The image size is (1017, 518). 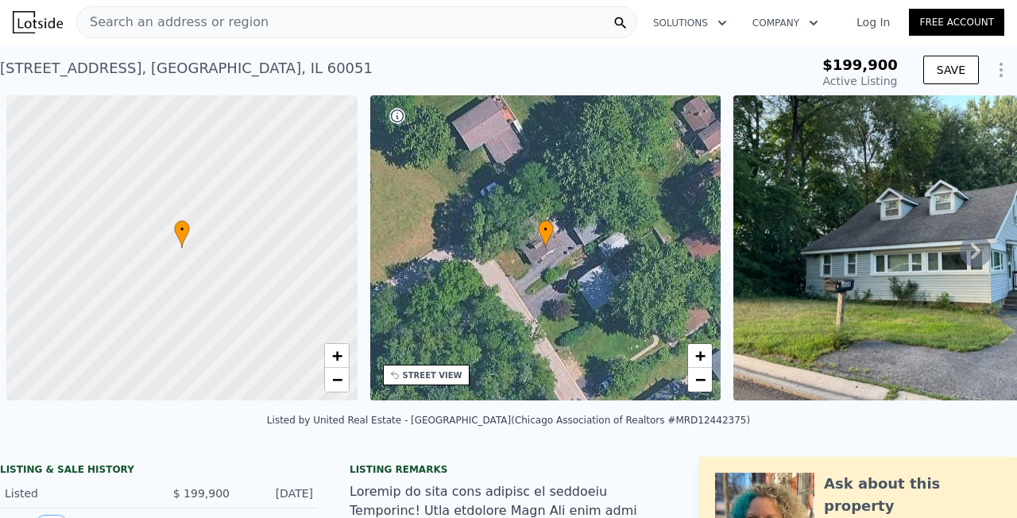 What do you see at coordinates (508, 469) in the screenshot?
I see `div: Listing remarks` at bounding box center [508, 469].